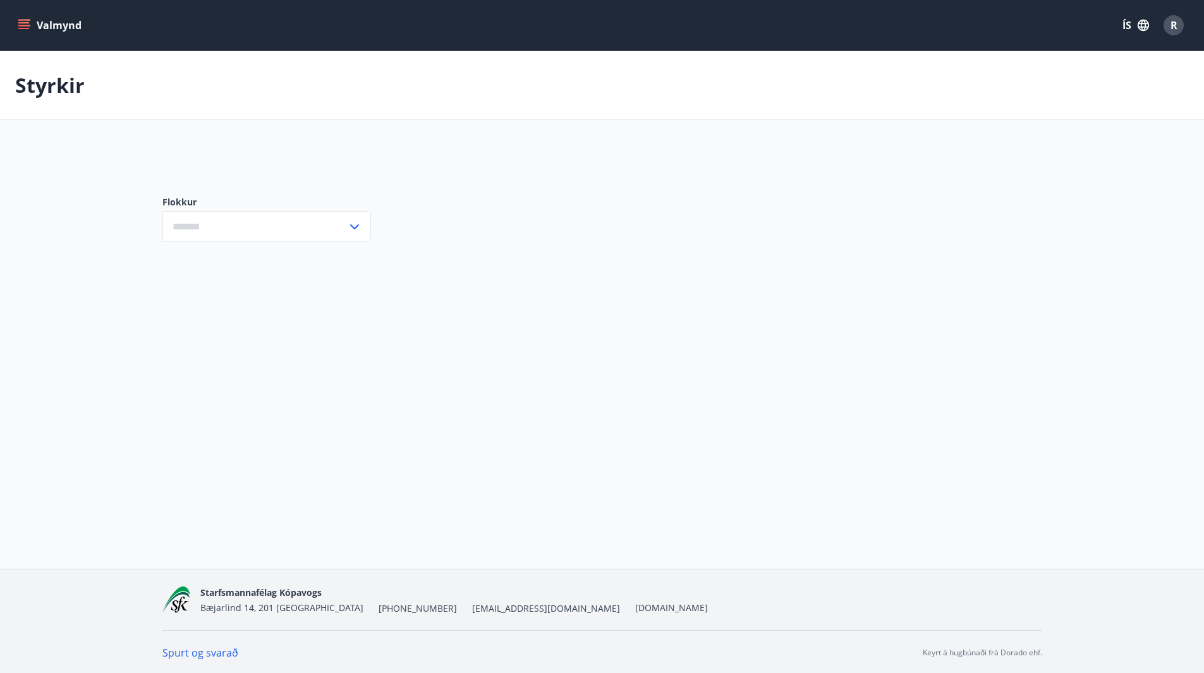 This screenshot has width=1204, height=673. I want to click on p: Styrkir, so click(50, 85).